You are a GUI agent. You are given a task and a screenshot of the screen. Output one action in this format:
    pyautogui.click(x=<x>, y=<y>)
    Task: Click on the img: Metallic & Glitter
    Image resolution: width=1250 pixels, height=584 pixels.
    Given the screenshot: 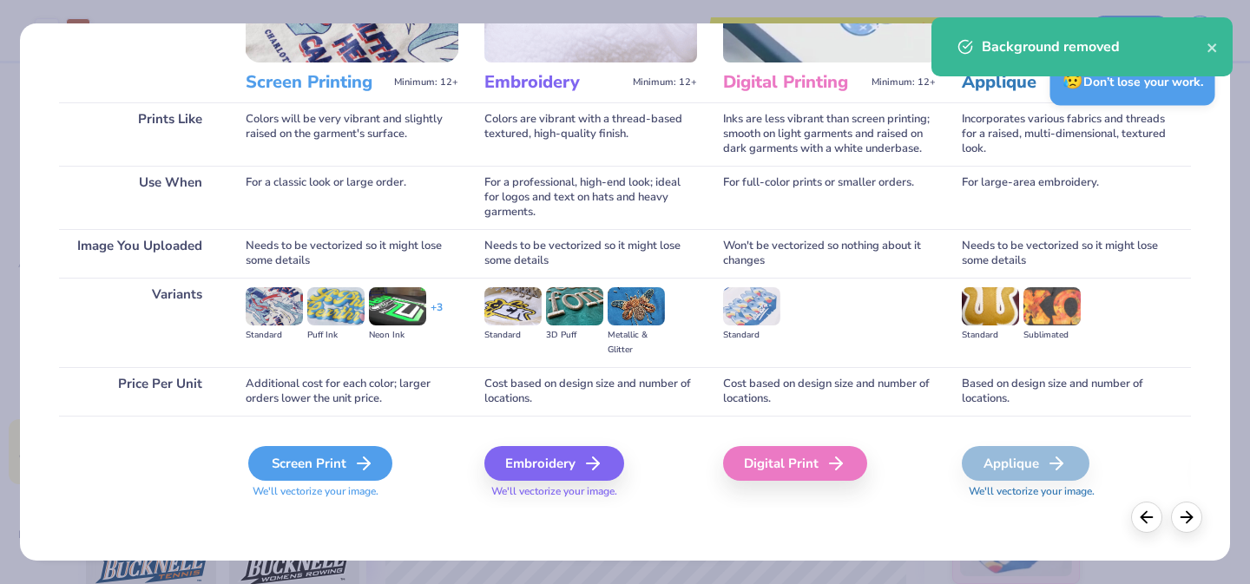 What is the action you would take?
    pyautogui.click(x=636, y=306)
    